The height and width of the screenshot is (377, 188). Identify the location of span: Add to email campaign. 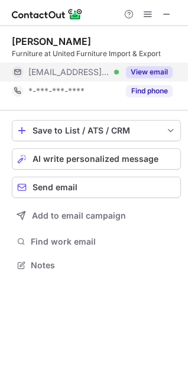
(79, 216).